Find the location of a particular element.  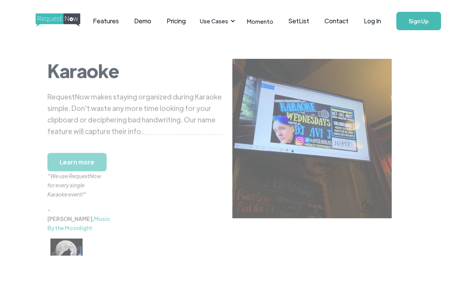

a: Demo is located at coordinates (143, 21).